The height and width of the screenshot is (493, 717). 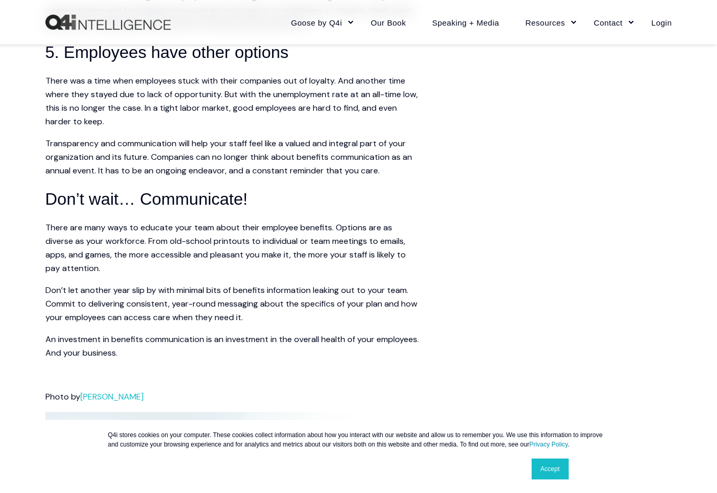 What do you see at coordinates (233, 397) in the screenshot?
I see `p: Photo by` at bounding box center [233, 397].